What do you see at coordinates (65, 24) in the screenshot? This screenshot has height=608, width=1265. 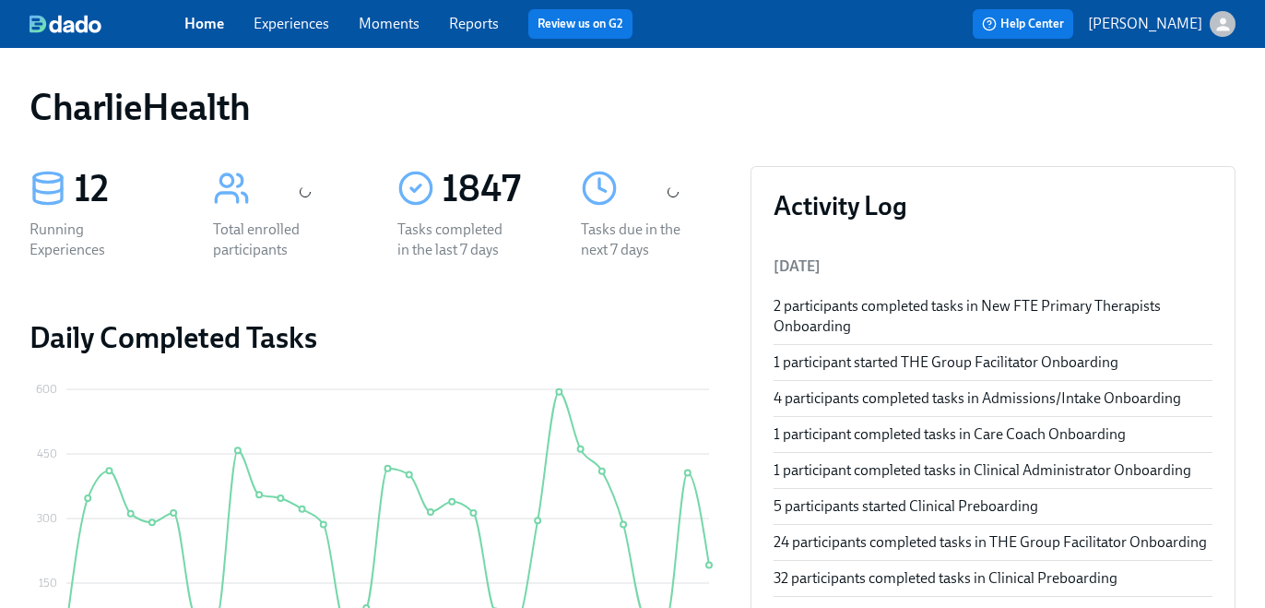 I see `img: dado` at bounding box center [65, 24].